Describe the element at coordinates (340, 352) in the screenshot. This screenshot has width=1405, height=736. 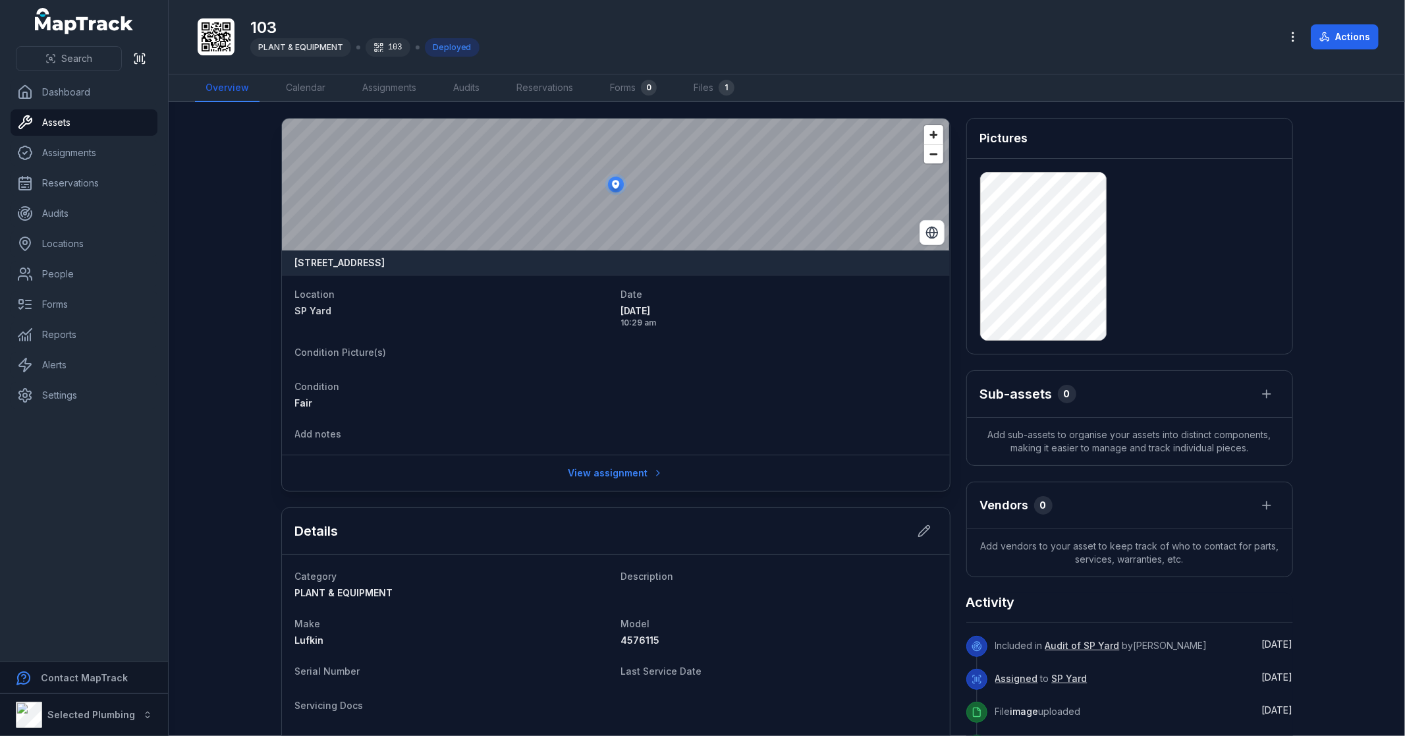
I see `span: Condition Picture(s)` at that location.